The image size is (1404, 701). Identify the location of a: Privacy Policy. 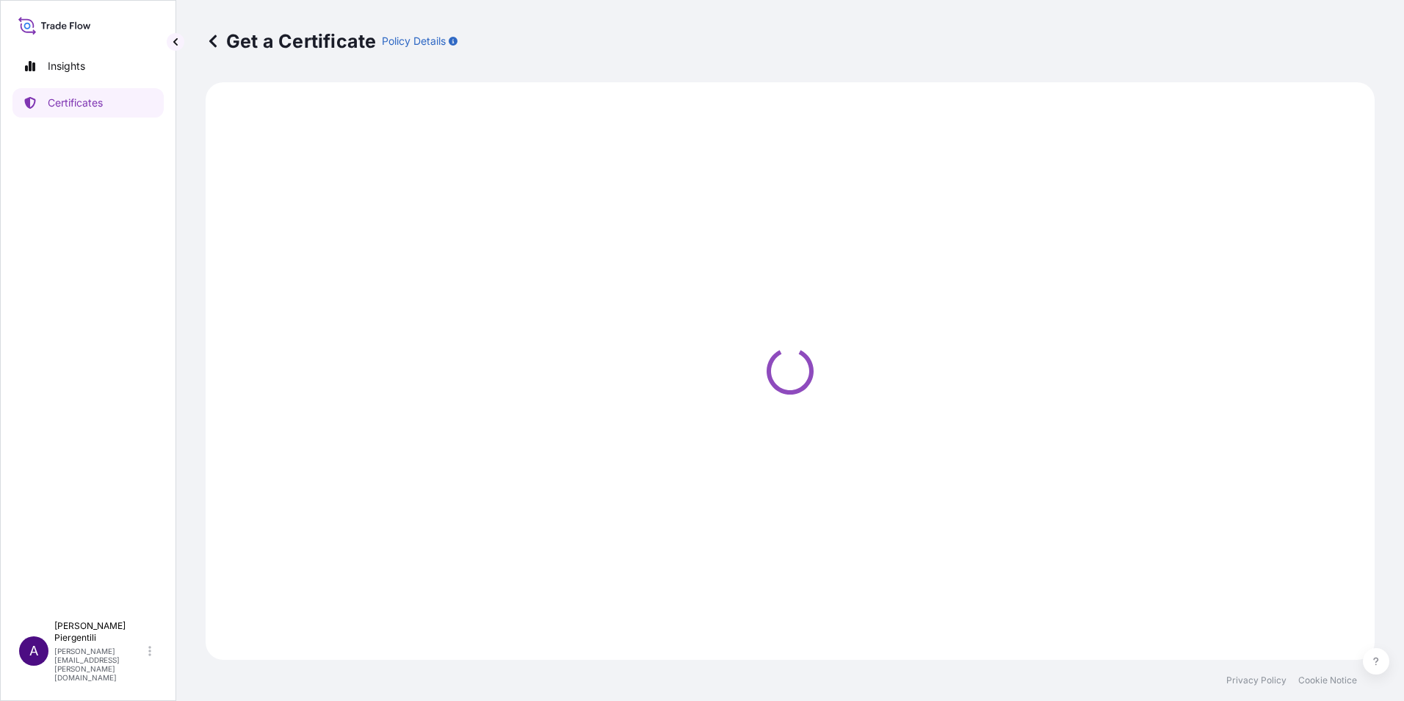
(1257, 680).